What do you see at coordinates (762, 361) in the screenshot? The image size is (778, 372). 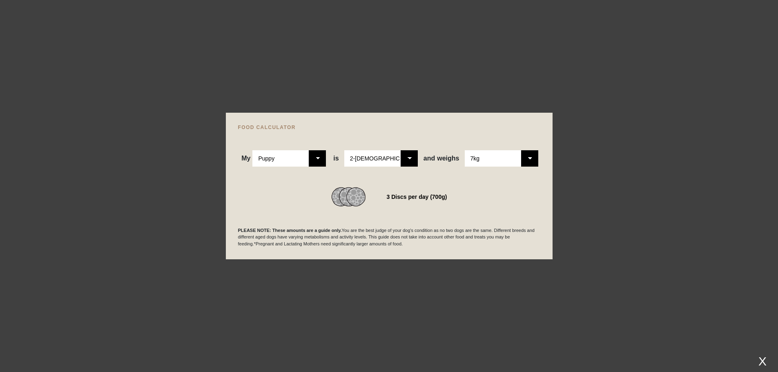 I see `div: X` at bounding box center [762, 361].